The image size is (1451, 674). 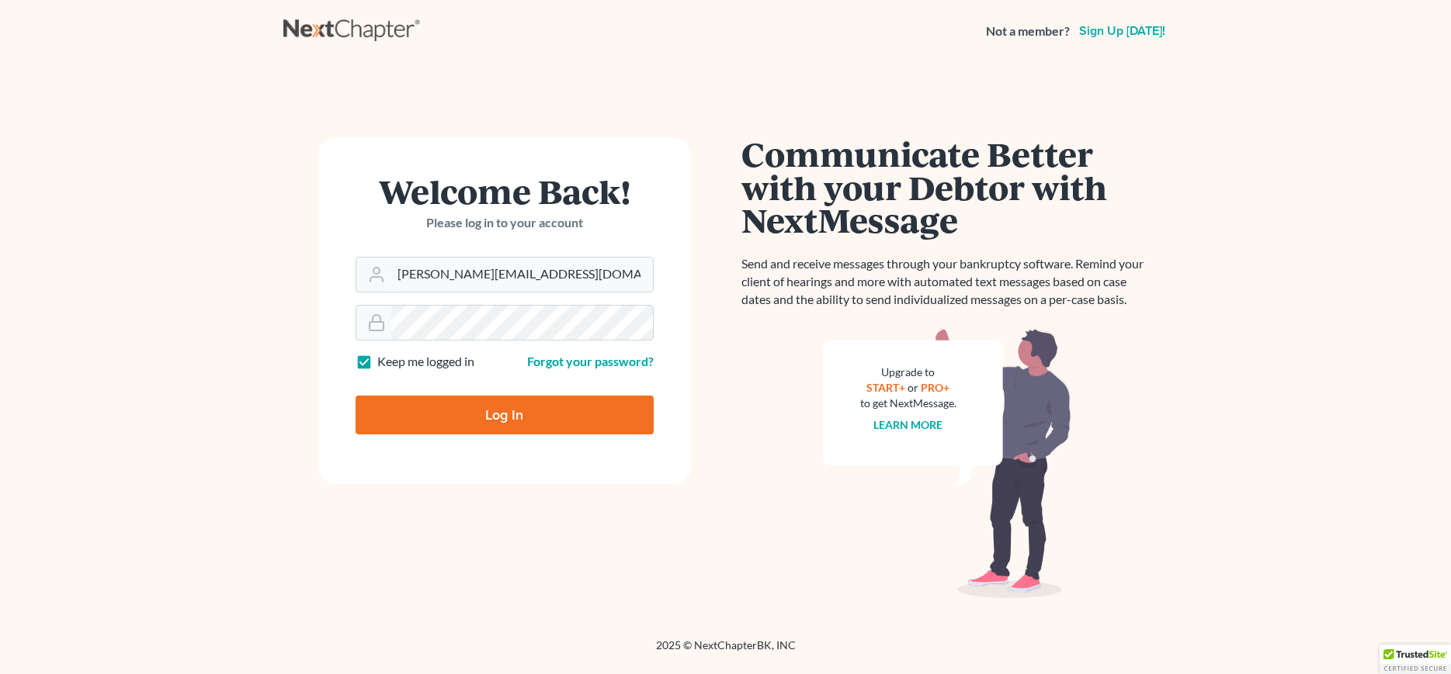 What do you see at coordinates (505, 415) in the screenshot?
I see `input: Log In` at bounding box center [505, 415].